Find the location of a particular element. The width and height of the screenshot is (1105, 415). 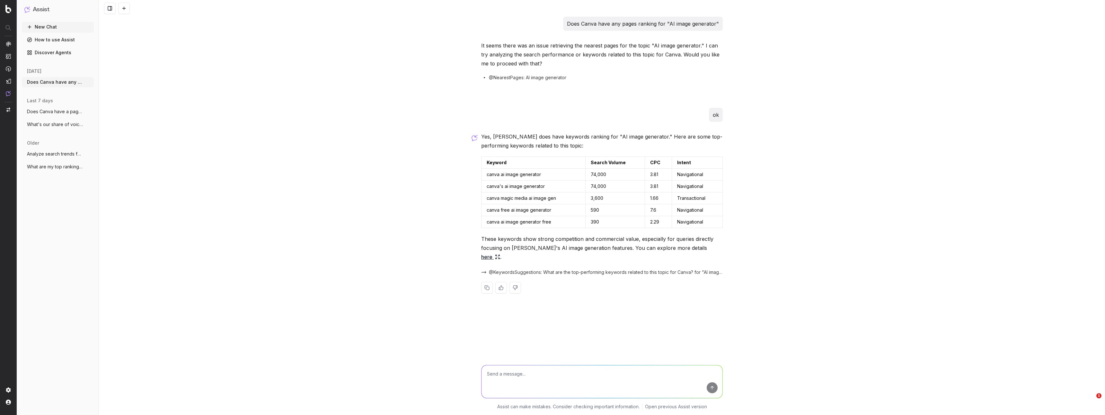

td: canva free ai image generator is located at coordinates (533, 210).